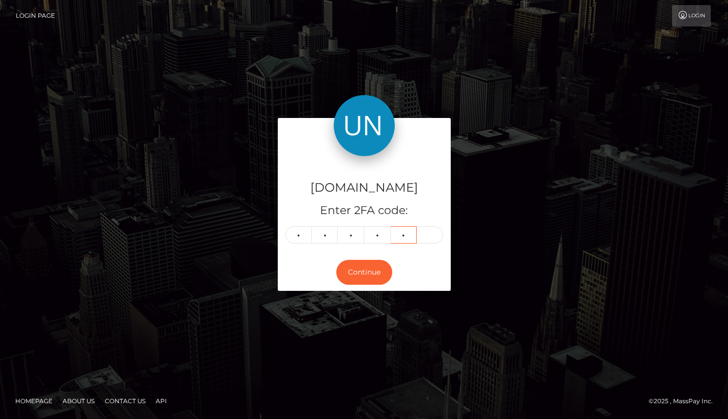 This screenshot has height=419, width=728. I want to click on div: © 2025 , MassPay Inc., so click(684, 401).